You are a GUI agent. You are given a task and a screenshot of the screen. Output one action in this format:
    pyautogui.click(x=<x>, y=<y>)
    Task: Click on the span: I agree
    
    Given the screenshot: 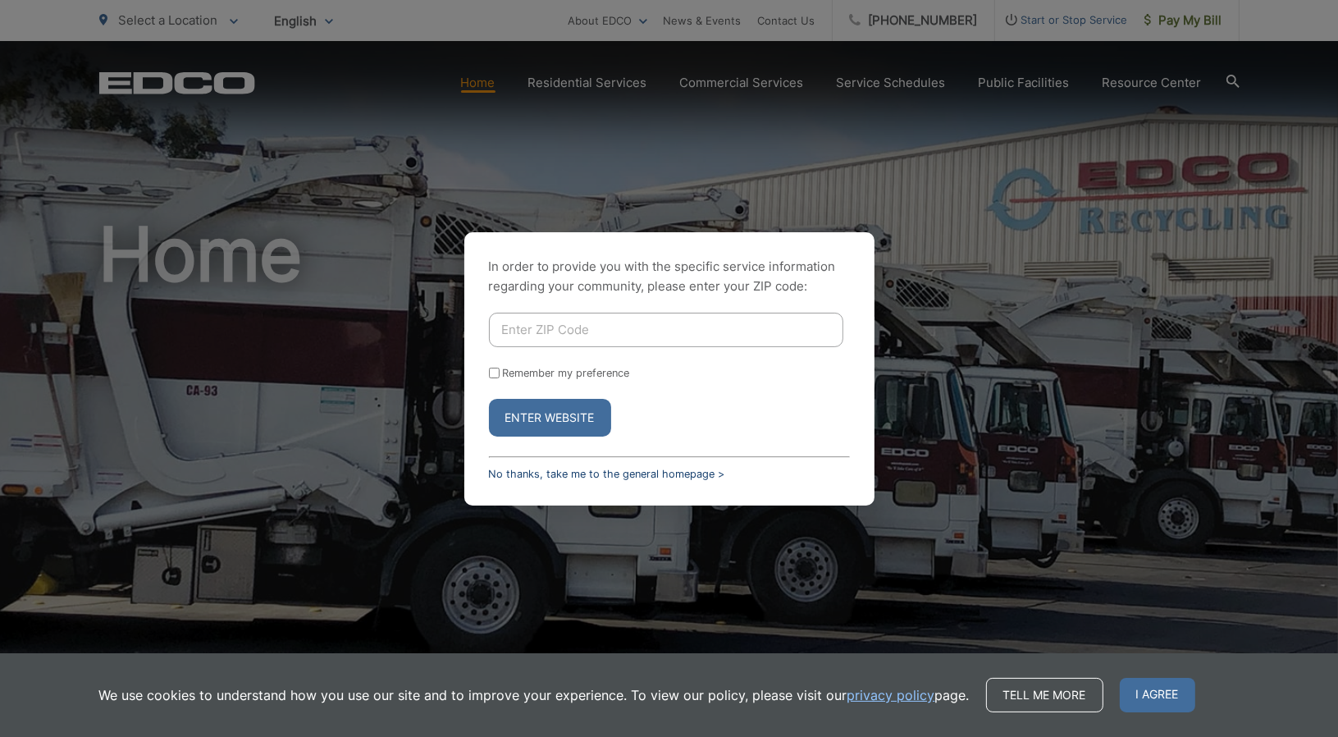 What is the action you would take?
    pyautogui.click(x=1157, y=695)
    